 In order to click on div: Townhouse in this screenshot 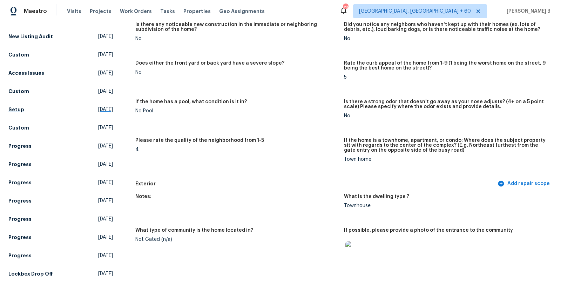, I will do `click(446, 206)`.